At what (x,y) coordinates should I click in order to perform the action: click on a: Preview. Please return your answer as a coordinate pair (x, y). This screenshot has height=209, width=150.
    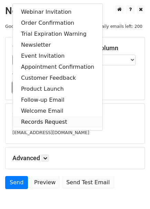
    Looking at the image, I should click on (45, 183).